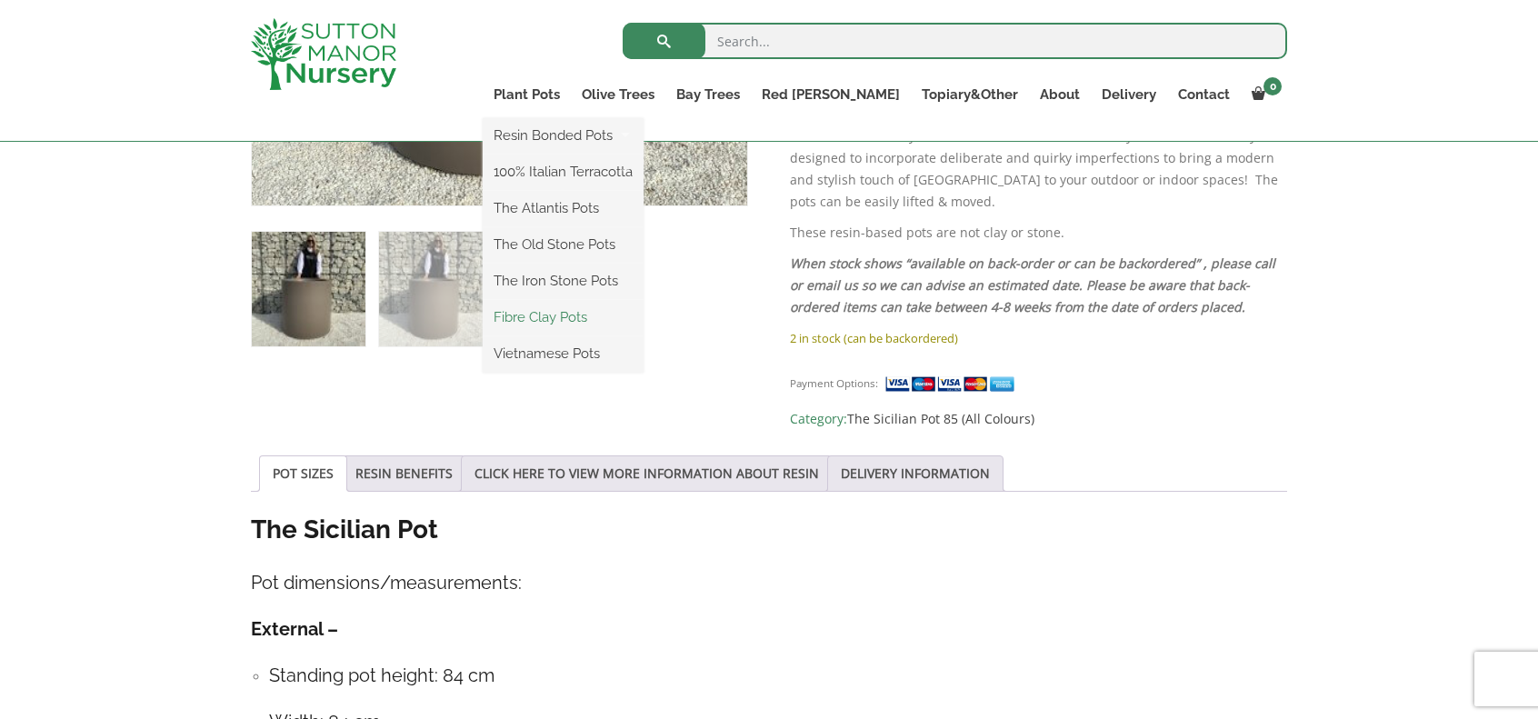  What do you see at coordinates (1272, 86) in the screenshot?
I see `span: 0` at bounding box center [1272, 86].